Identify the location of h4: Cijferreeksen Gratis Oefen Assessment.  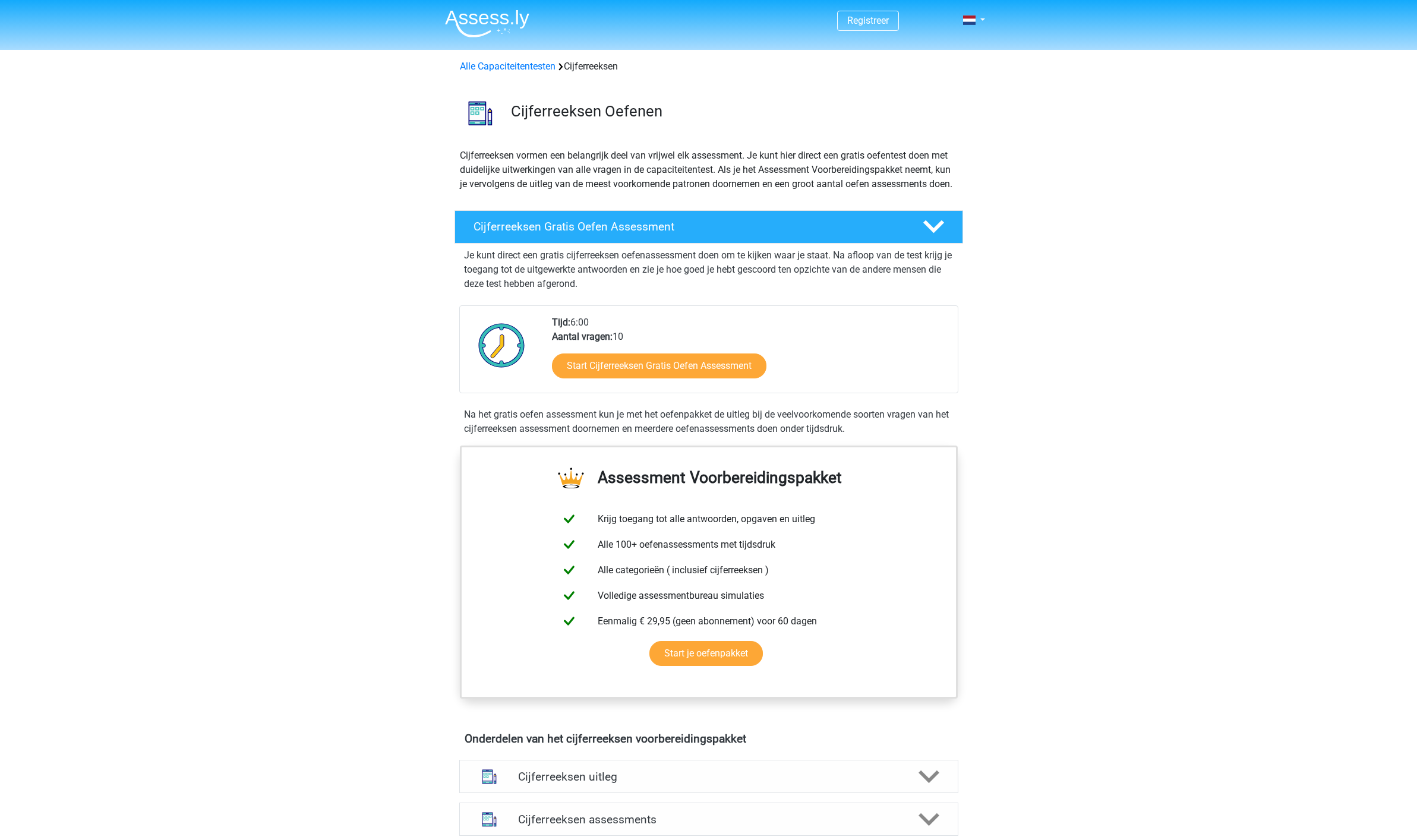
(688, 226).